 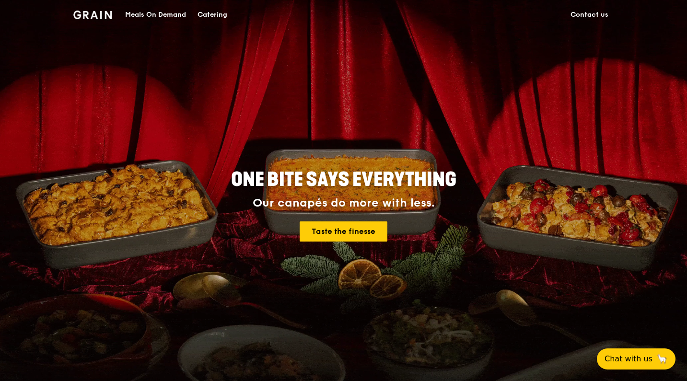 I want to click on a: Taste the finesse, so click(x=343, y=232).